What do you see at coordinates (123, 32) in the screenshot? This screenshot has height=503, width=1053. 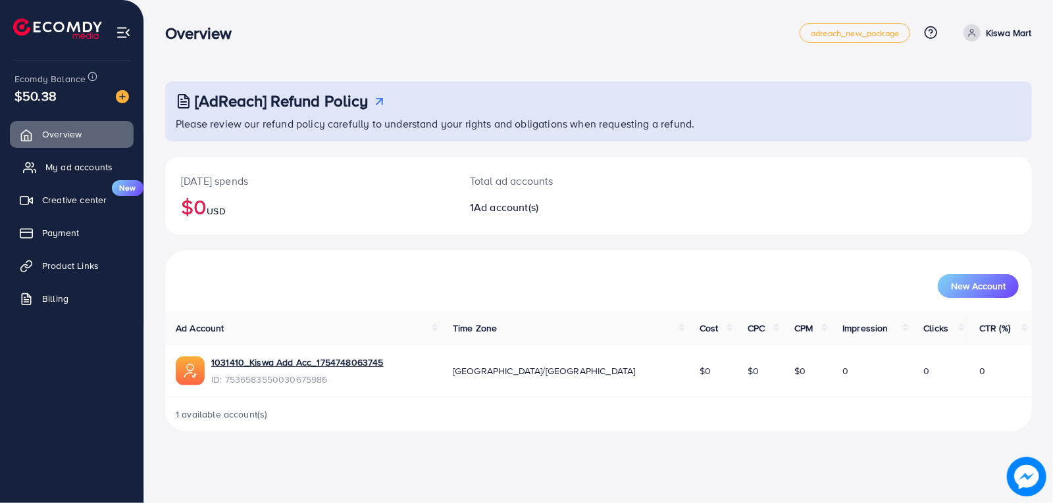 I see `img: menu` at bounding box center [123, 32].